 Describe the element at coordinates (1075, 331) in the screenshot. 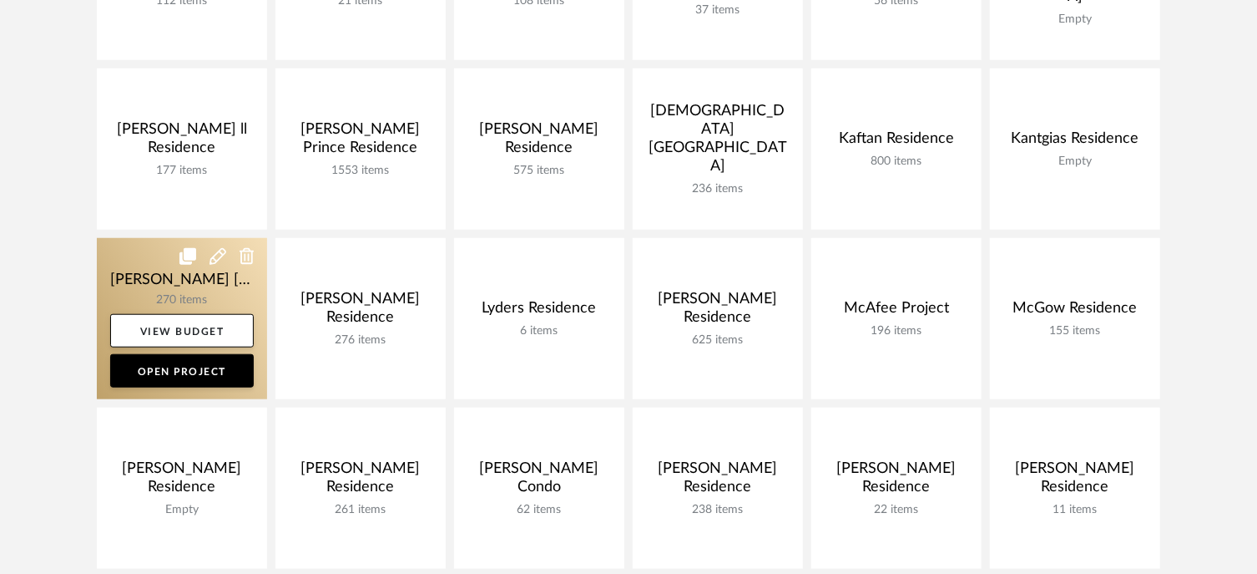

I see `div: 155 items` at that location.